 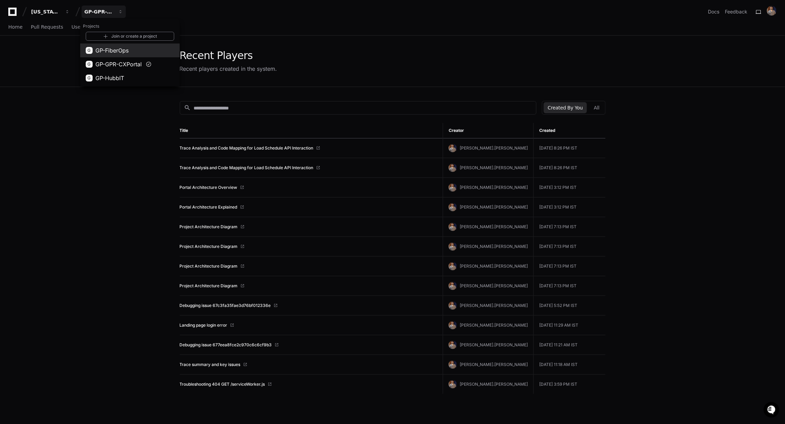 I want to click on div: Start new chat, so click(x=68, y=55).